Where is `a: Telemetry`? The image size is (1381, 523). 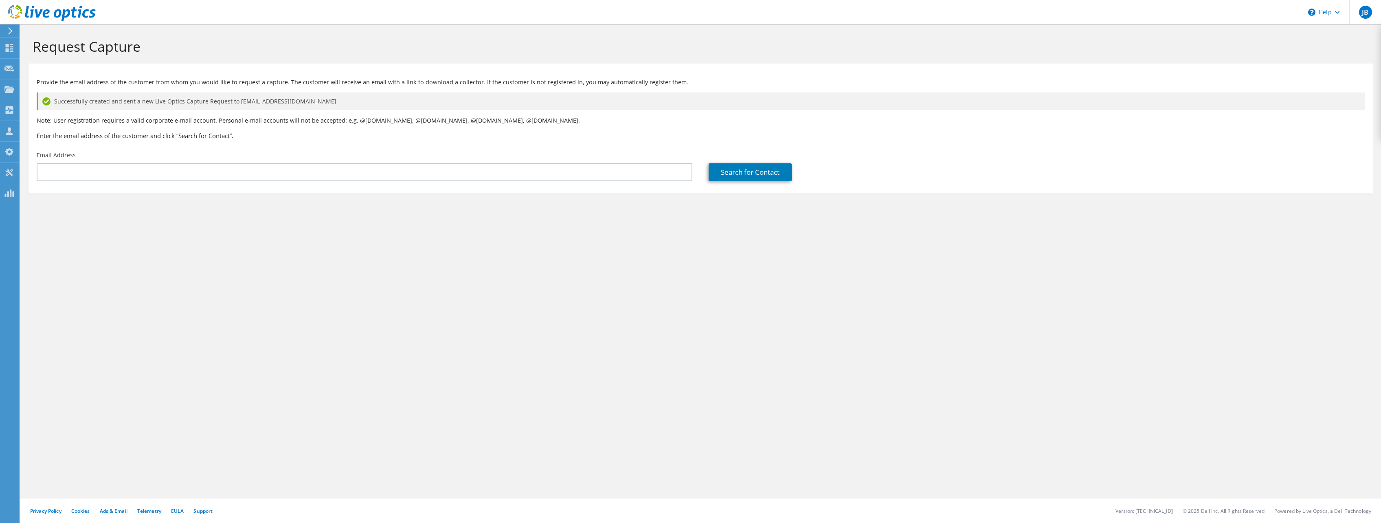
a: Telemetry is located at coordinates (149, 511).